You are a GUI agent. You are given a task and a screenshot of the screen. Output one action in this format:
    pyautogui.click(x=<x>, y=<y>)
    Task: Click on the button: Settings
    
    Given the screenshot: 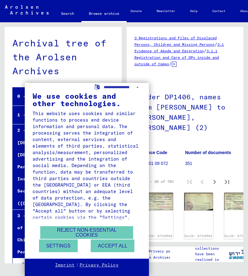 What is the action you would take?
    pyautogui.click(x=58, y=246)
    